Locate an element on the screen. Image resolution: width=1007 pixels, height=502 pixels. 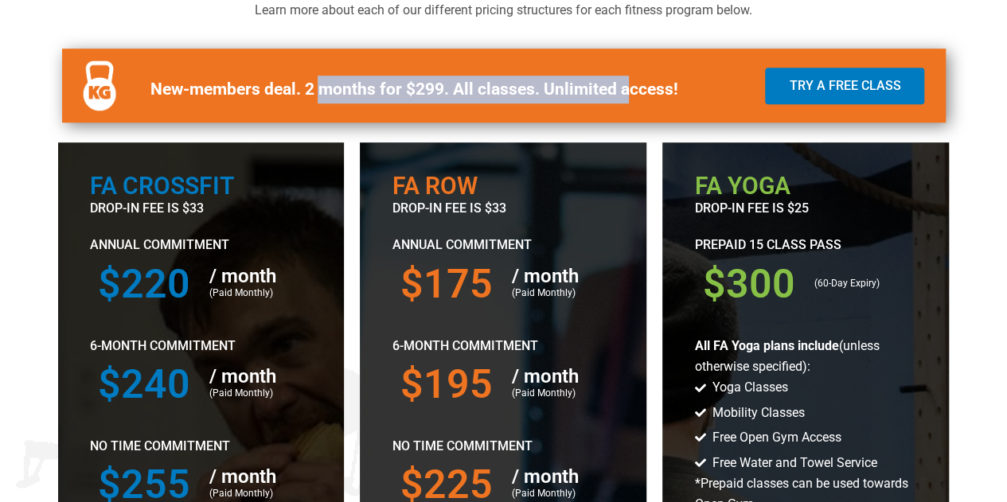
p: drop-in fee is $25 is located at coordinates (805, 209).